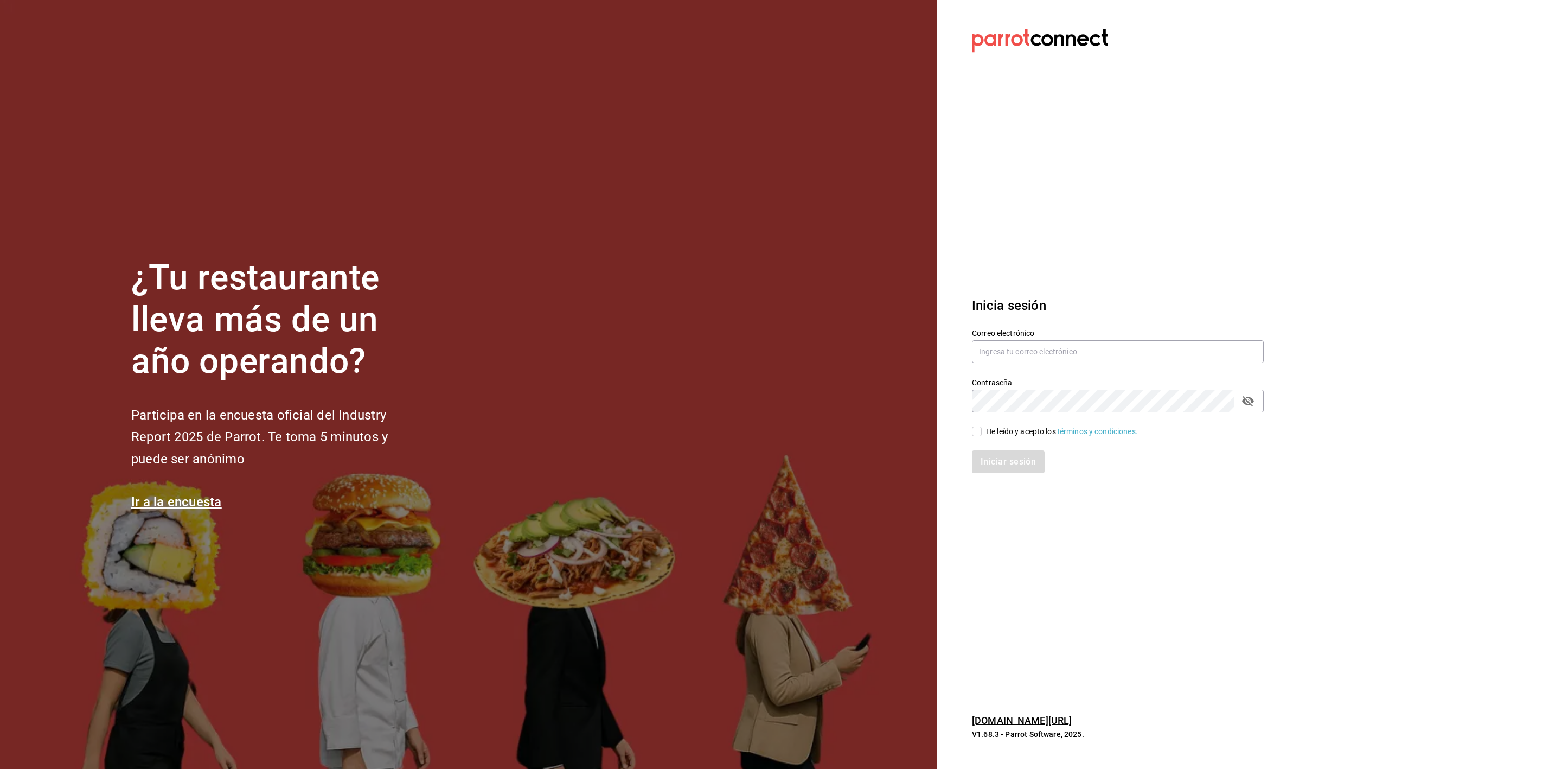 The image size is (1562, 769). What do you see at coordinates (1118, 305) in the screenshot?
I see `h3: Inicia sesión` at bounding box center [1118, 305].